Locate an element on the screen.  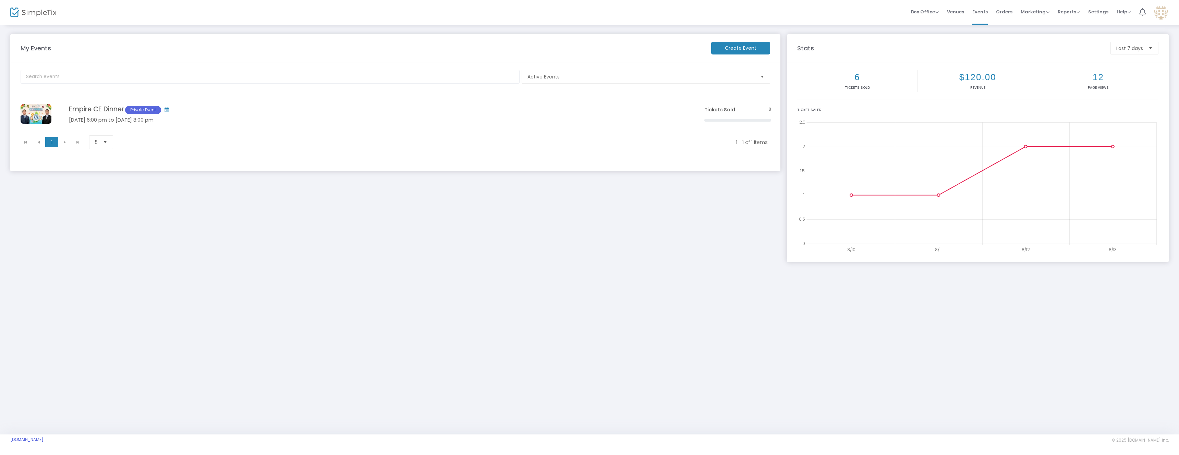
span: Active Events is located at coordinates (641, 77).